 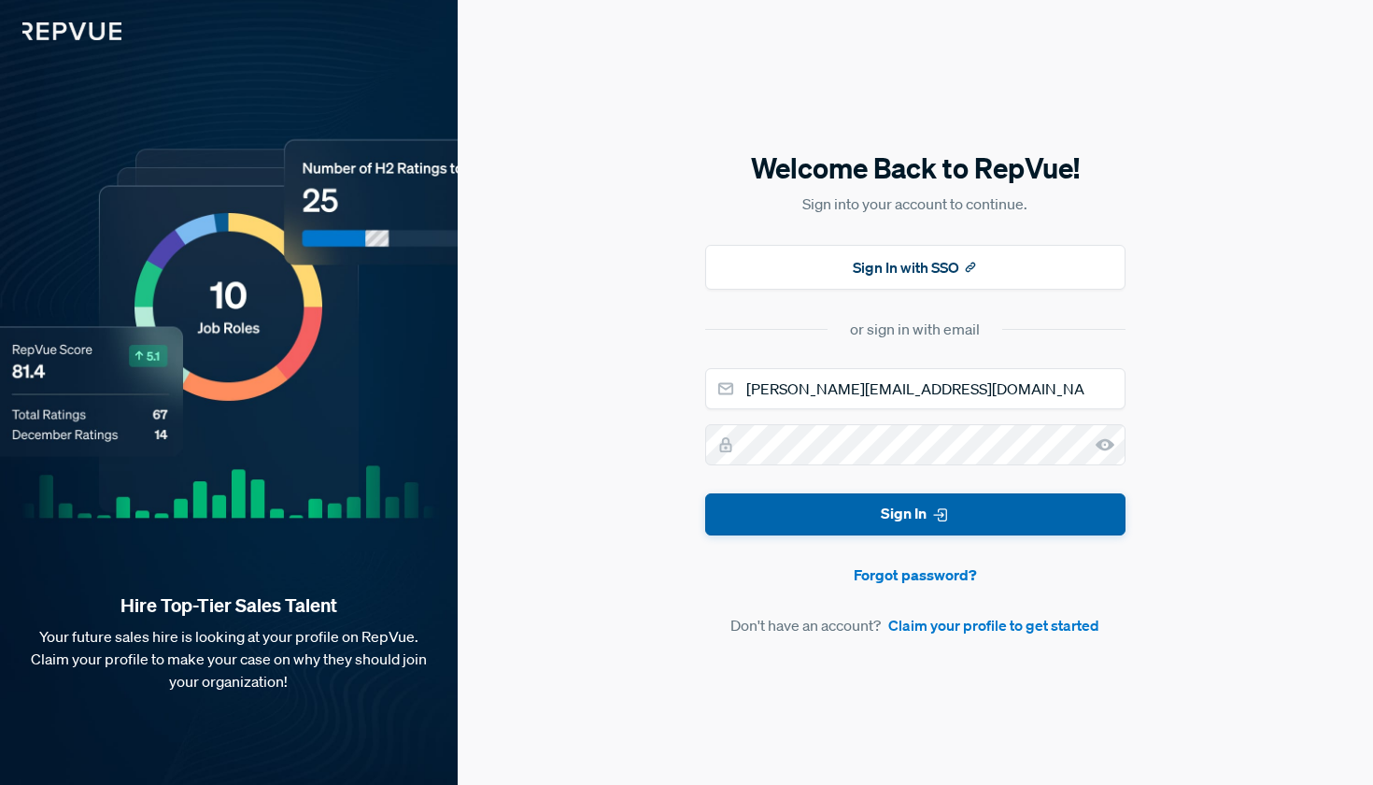 I want to click on button: Sign In, so click(x=915, y=514).